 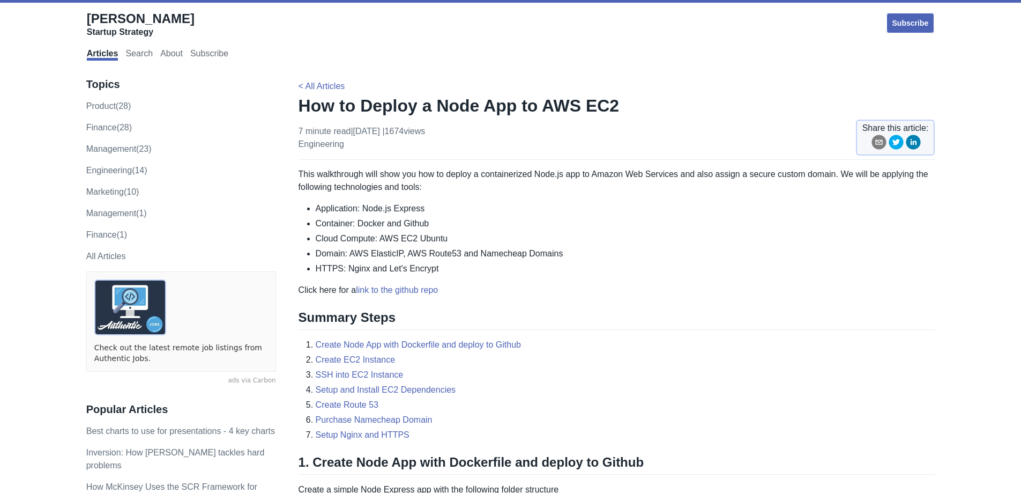 I want to click on a: Create EC2 Instance, so click(x=355, y=359).